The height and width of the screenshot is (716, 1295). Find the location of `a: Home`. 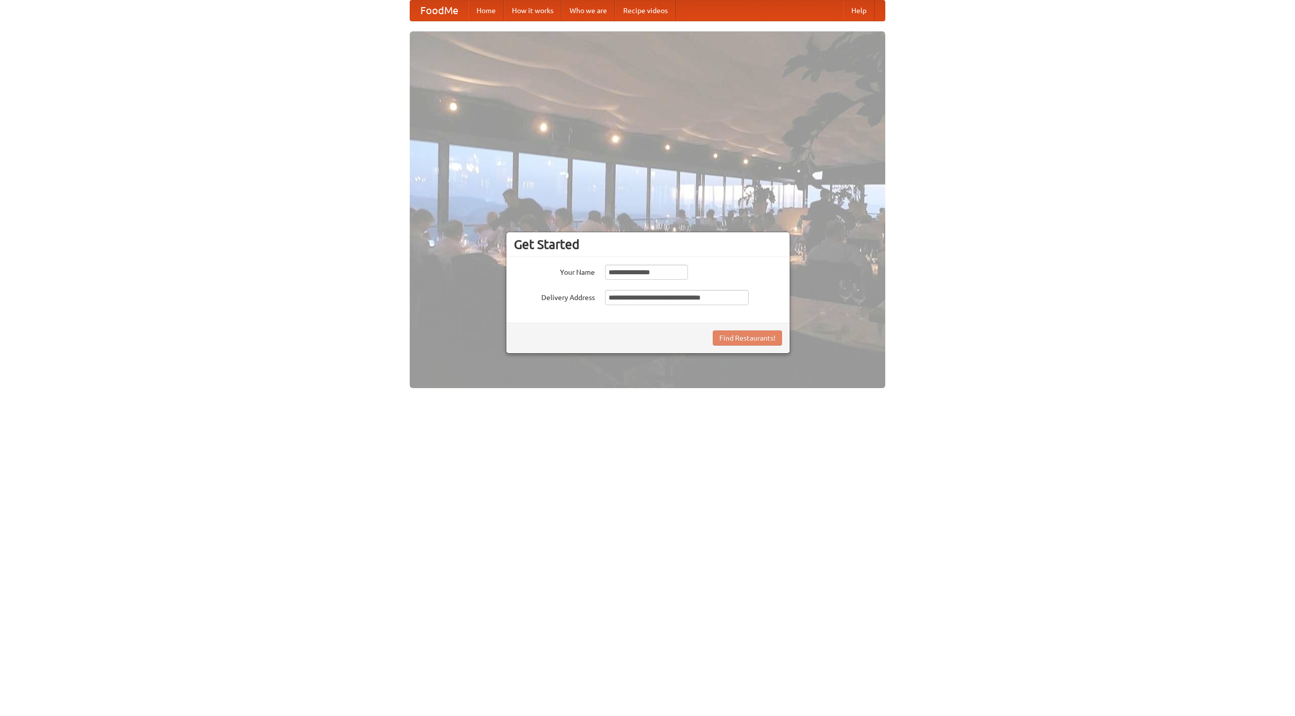

a: Home is located at coordinates (486, 11).